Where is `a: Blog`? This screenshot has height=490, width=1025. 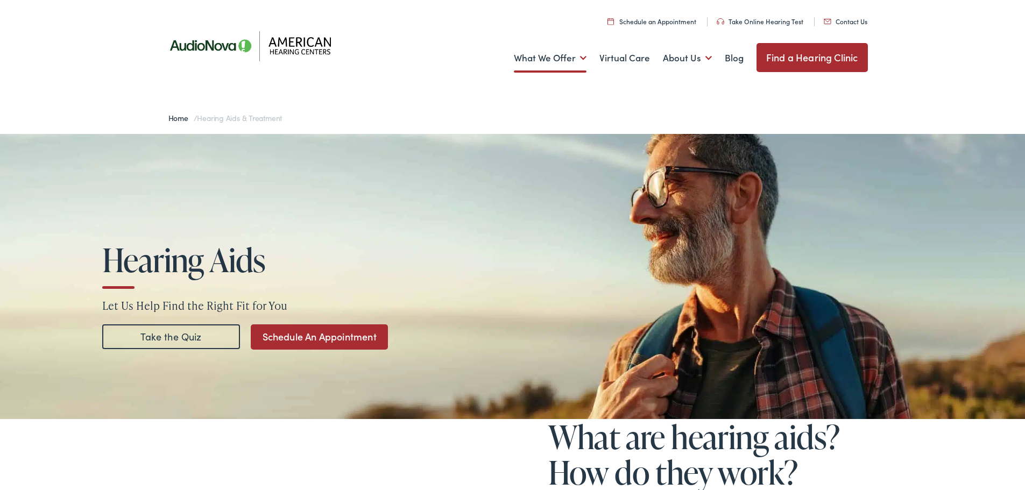 a: Blog is located at coordinates (734, 58).